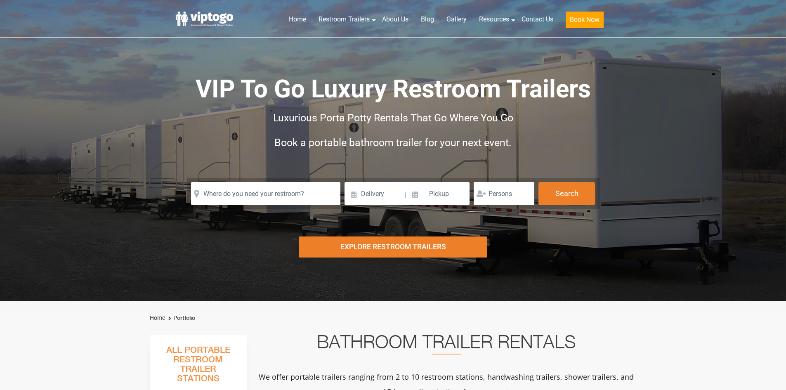 Image resolution: width=786 pixels, height=390 pixels. What do you see at coordinates (584, 21) in the screenshot?
I see `a: Book Now` at bounding box center [584, 21].